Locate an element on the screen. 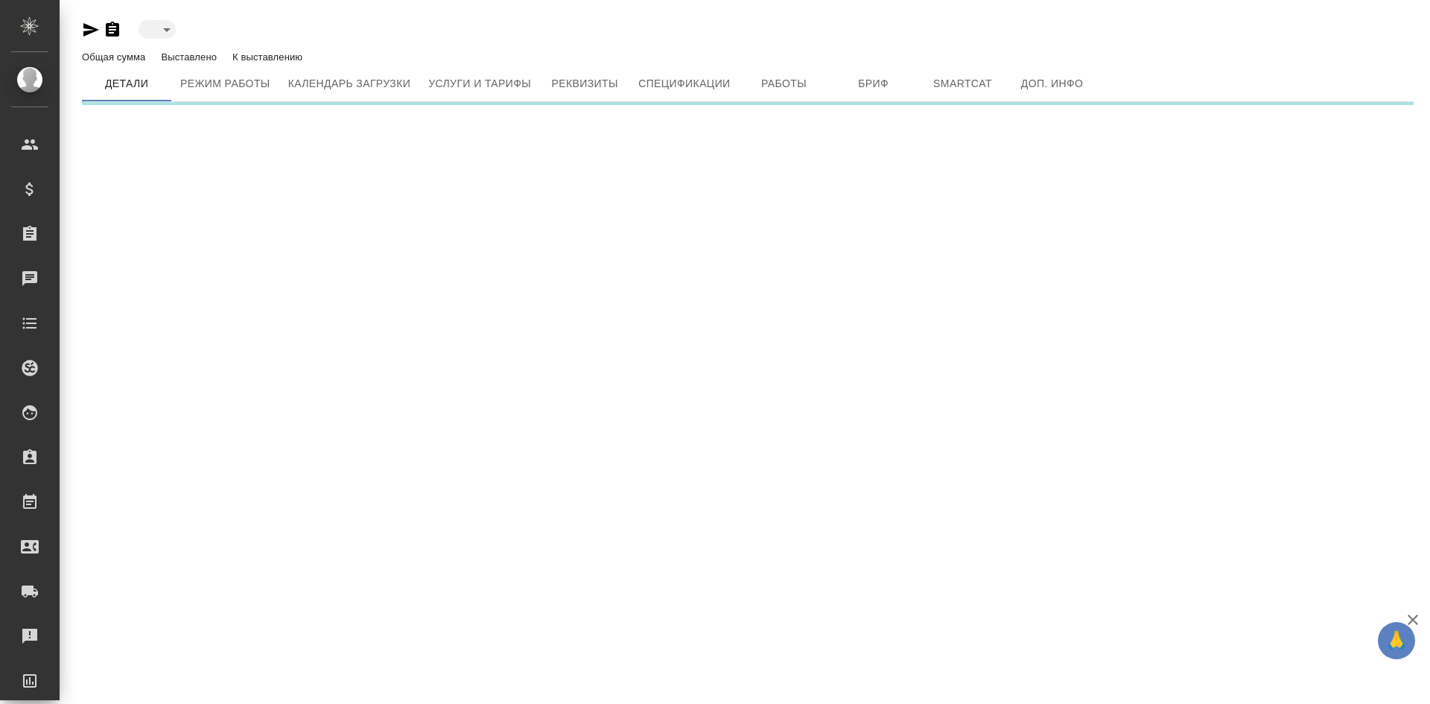 The height and width of the screenshot is (704, 1430). span: Режим работы is located at coordinates (225, 83).